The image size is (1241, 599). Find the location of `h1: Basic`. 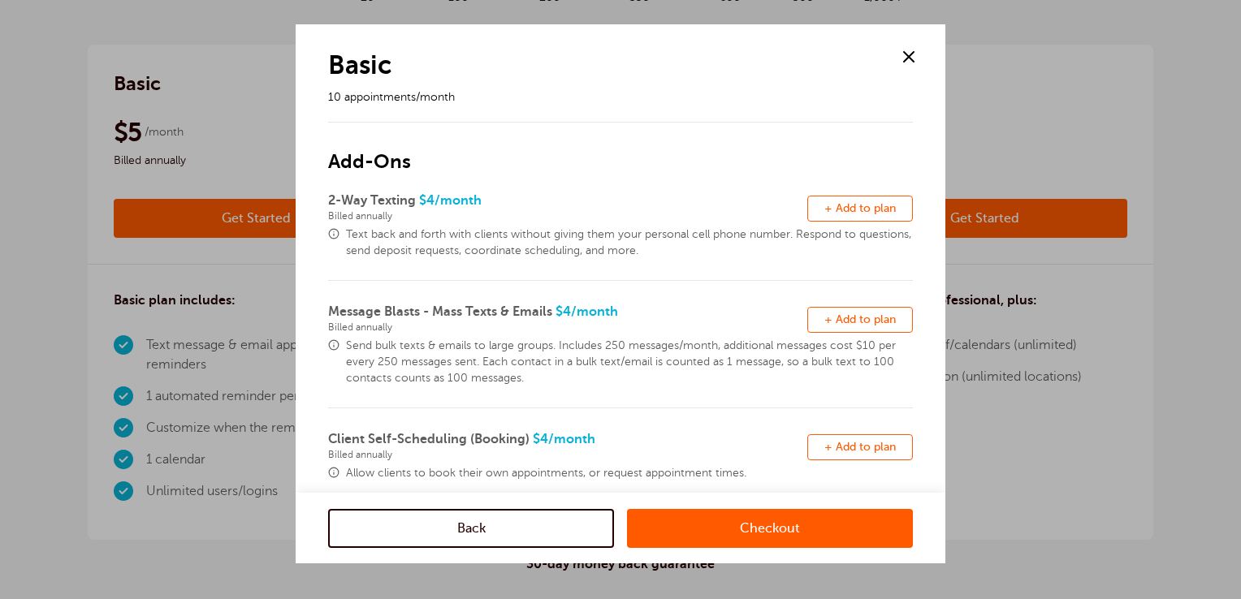

h1: Basic is located at coordinates (602, 65).